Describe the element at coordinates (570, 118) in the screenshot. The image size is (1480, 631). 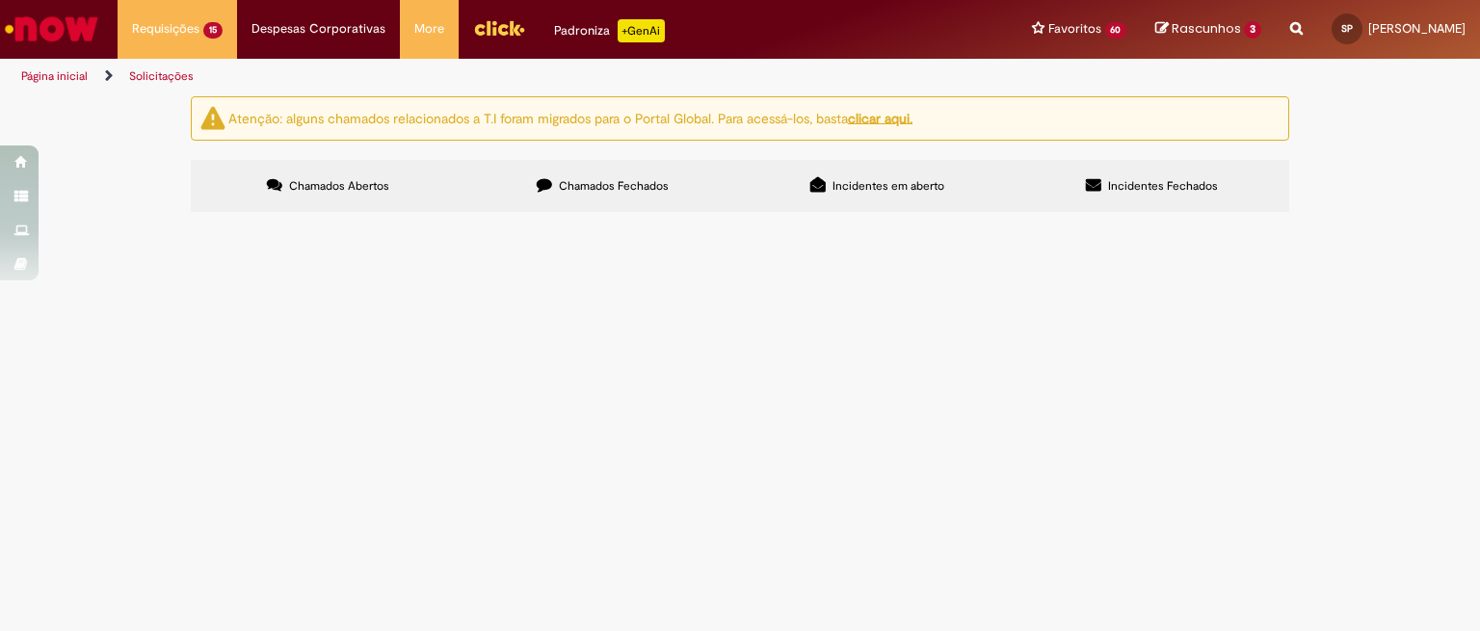
I see `ng-bind-html: Atenção: alguns chamados relacionados a T.I foram migrados para o Portal Global. Para acessá-los,...` at that location.